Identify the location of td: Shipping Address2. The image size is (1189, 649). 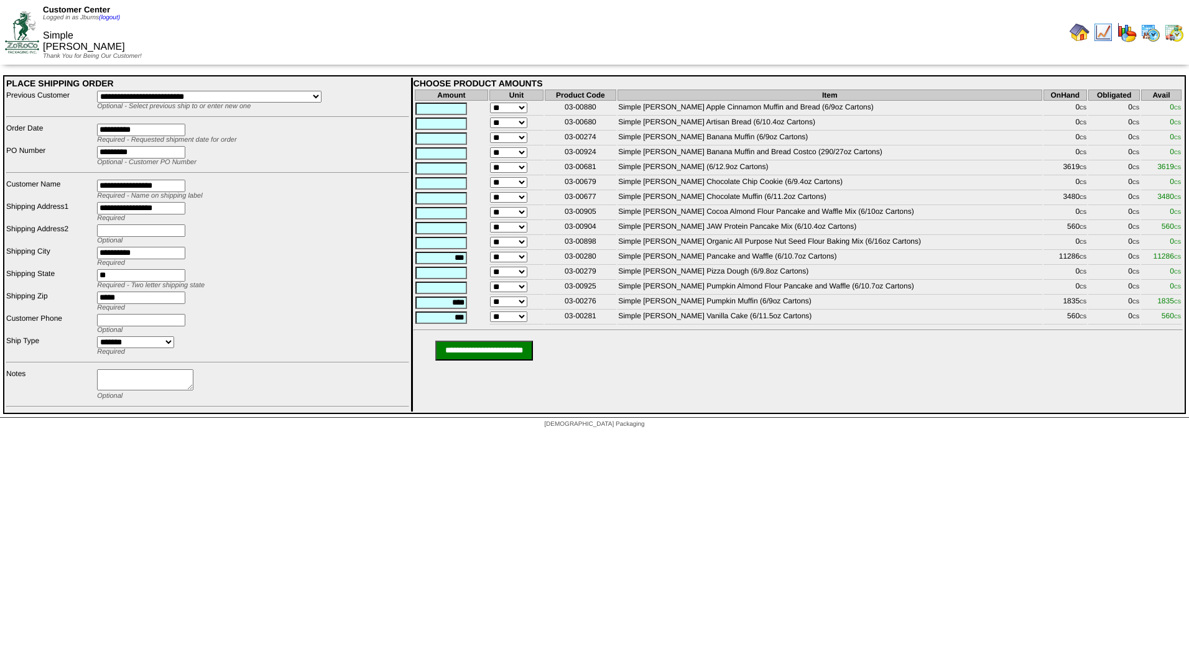
(50, 234).